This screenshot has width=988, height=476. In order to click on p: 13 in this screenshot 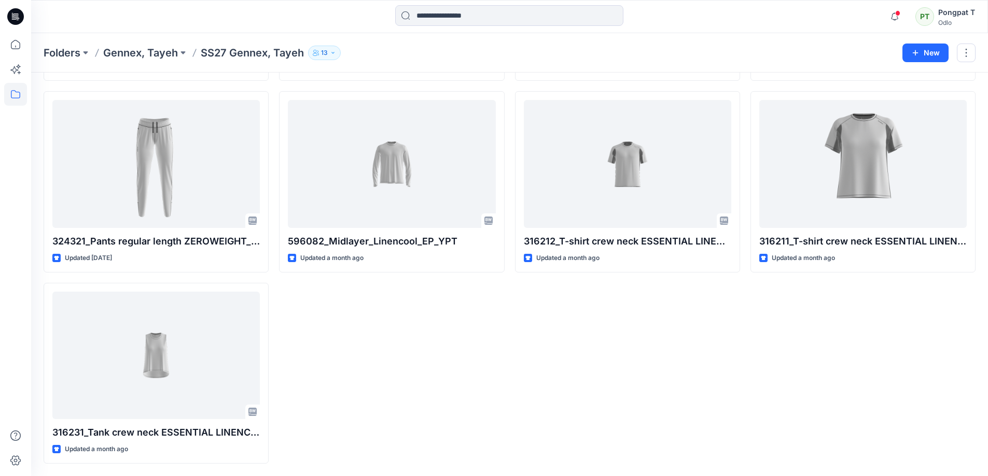, I will do `click(324, 53)`.